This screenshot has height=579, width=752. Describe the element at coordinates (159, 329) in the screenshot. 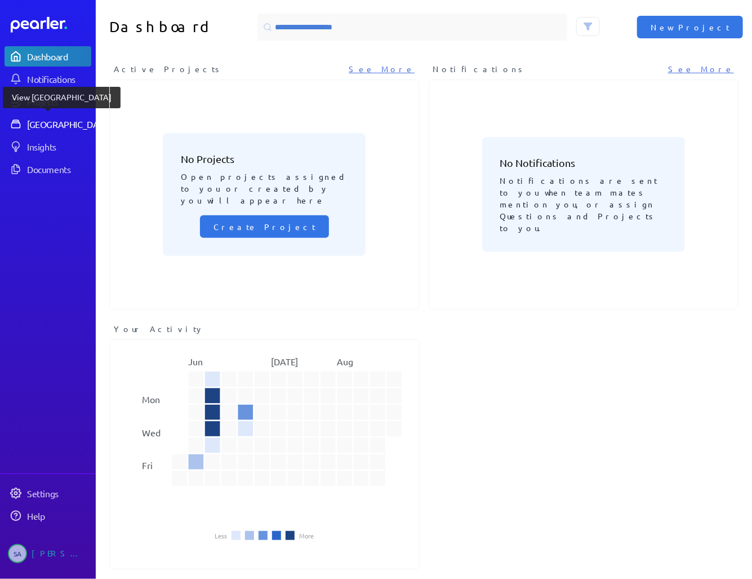

I see `span: Your Activity` at that location.